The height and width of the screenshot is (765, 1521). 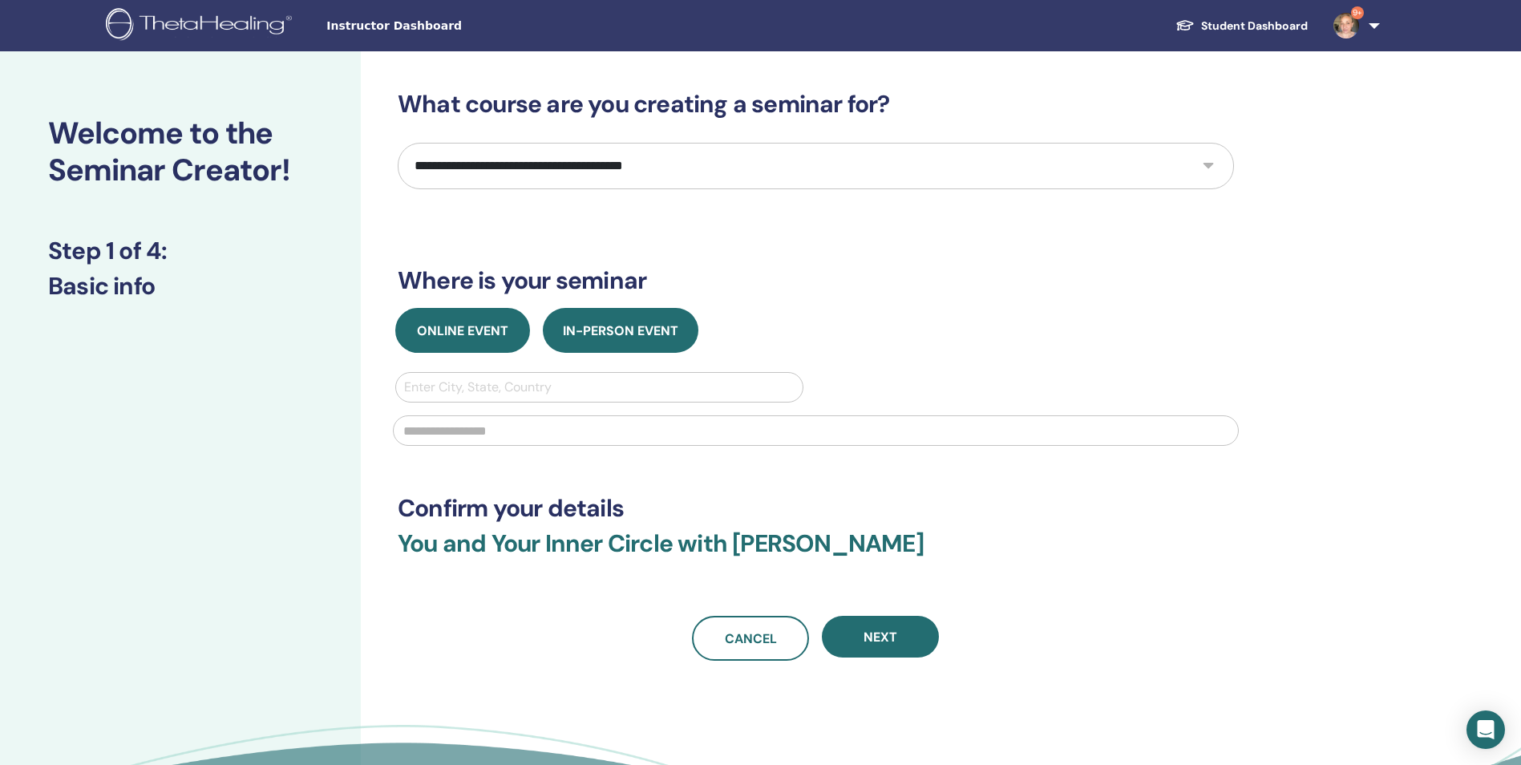 What do you see at coordinates (751, 638) in the screenshot?
I see `span: Cancel` at bounding box center [751, 638].